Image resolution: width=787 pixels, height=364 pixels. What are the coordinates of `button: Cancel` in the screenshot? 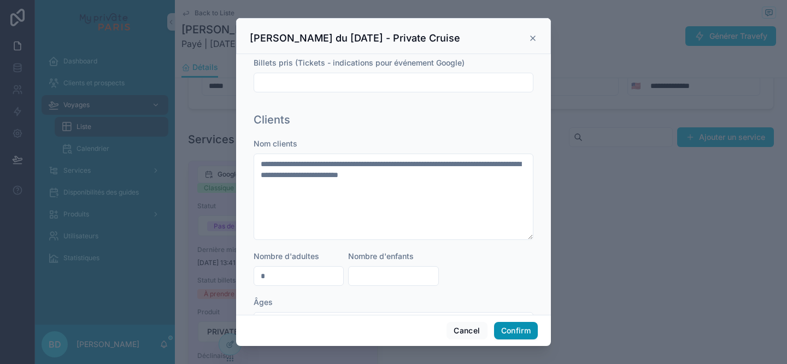 It's located at (467, 331).